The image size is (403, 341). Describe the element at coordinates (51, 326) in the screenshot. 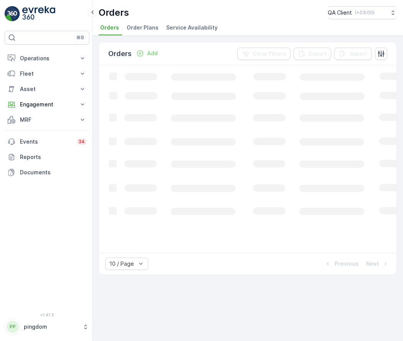

I see `p: pingdom` at that location.